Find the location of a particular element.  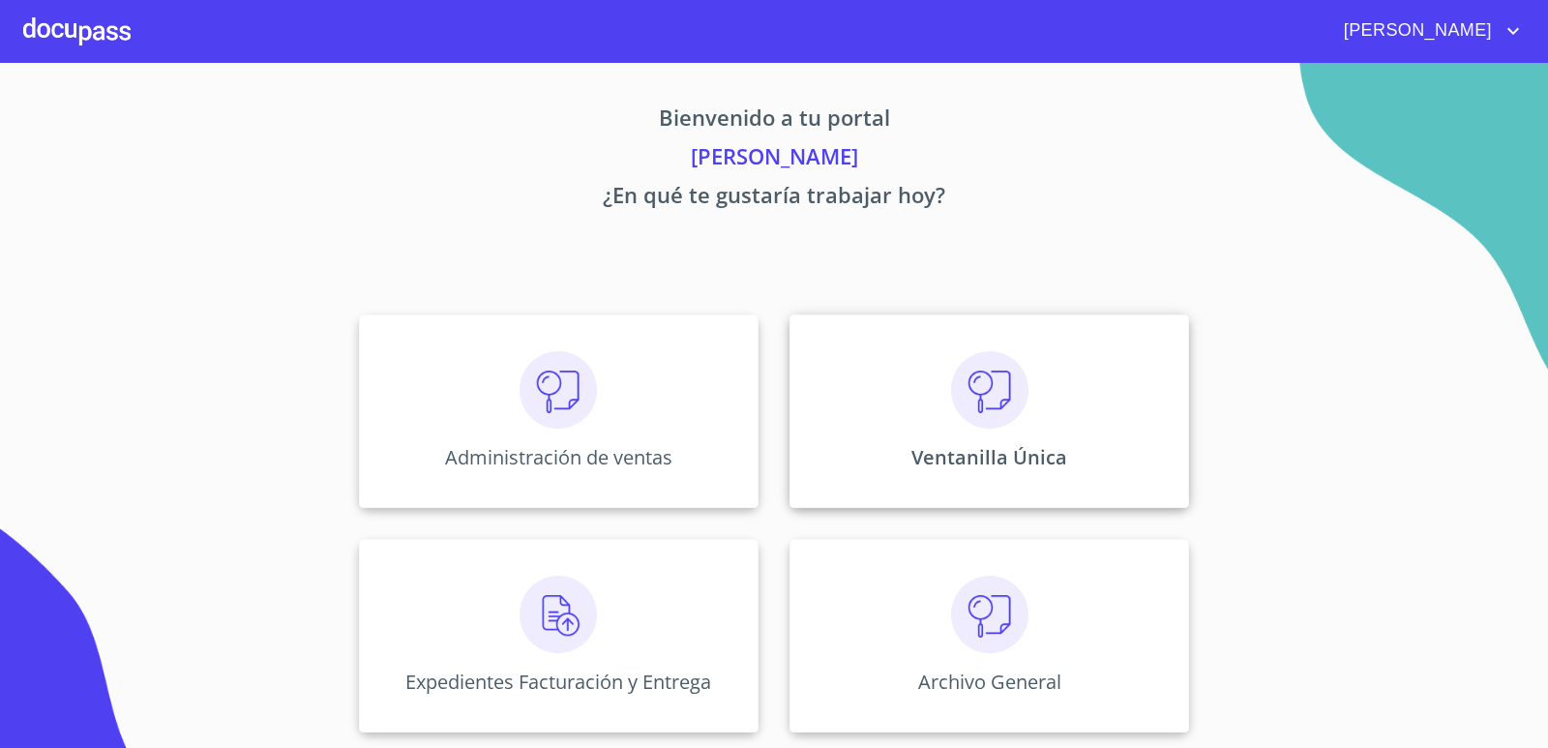

p: Bienvenido a tu portal is located at coordinates (774, 121).